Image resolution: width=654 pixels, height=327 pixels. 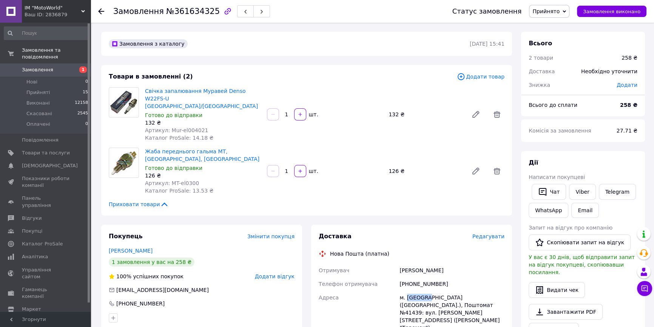 I want to click on a: Viber, so click(x=582, y=192).